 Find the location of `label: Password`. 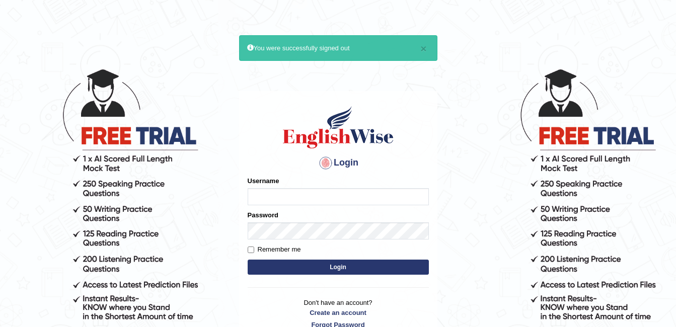

label: Password is located at coordinates (263, 215).